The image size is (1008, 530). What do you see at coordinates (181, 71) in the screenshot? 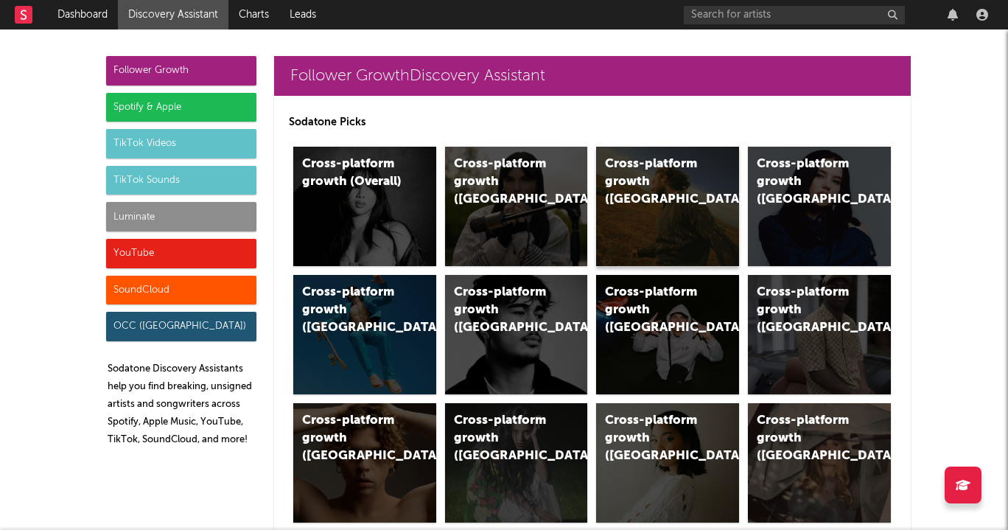
I see `div: Follower Growth` at bounding box center [181, 71].